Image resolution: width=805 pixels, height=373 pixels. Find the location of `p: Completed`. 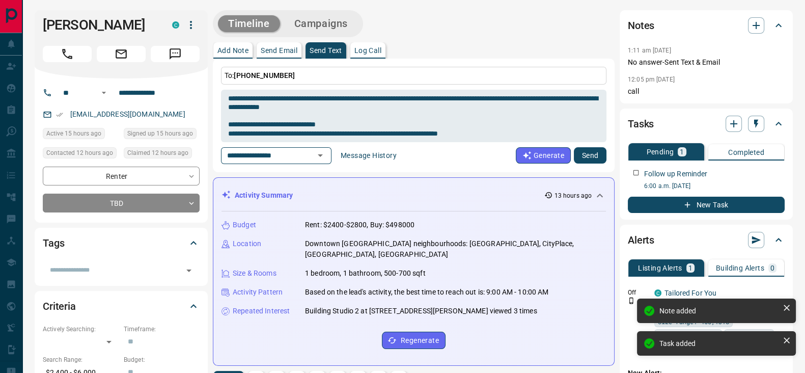

p: Completed is located at coordinates (746, 152).